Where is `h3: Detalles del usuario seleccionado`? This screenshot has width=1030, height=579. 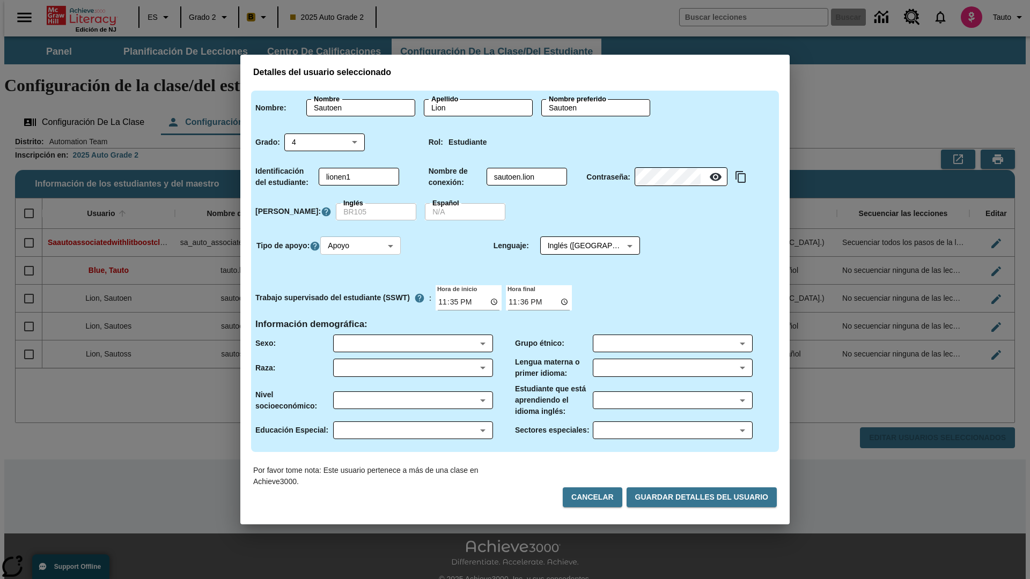 h3: Detalles del usuario seleccionado is located at coordinates (515, 72).